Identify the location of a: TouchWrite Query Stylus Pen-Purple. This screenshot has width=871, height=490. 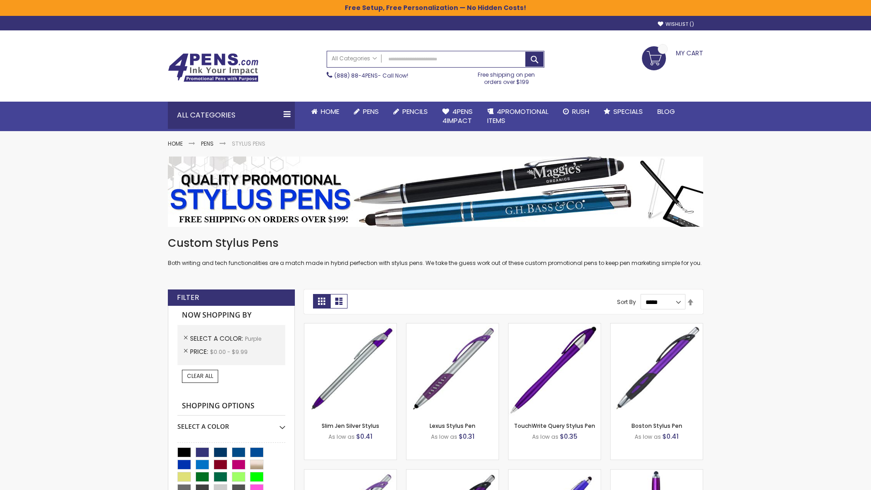
(554, 326).